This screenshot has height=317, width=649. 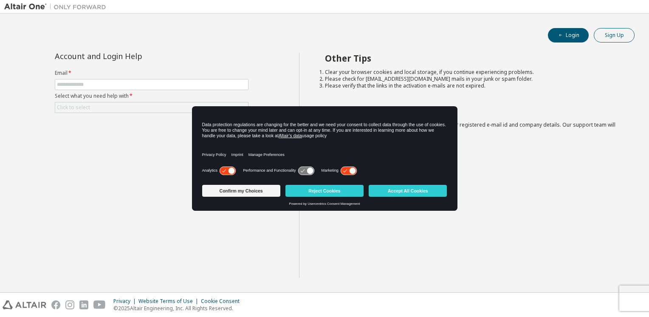 What do you see at coordinates (24, 305) in the screenshot?
I see `img: altair_logo.svg` at bounding box center [24, 305].